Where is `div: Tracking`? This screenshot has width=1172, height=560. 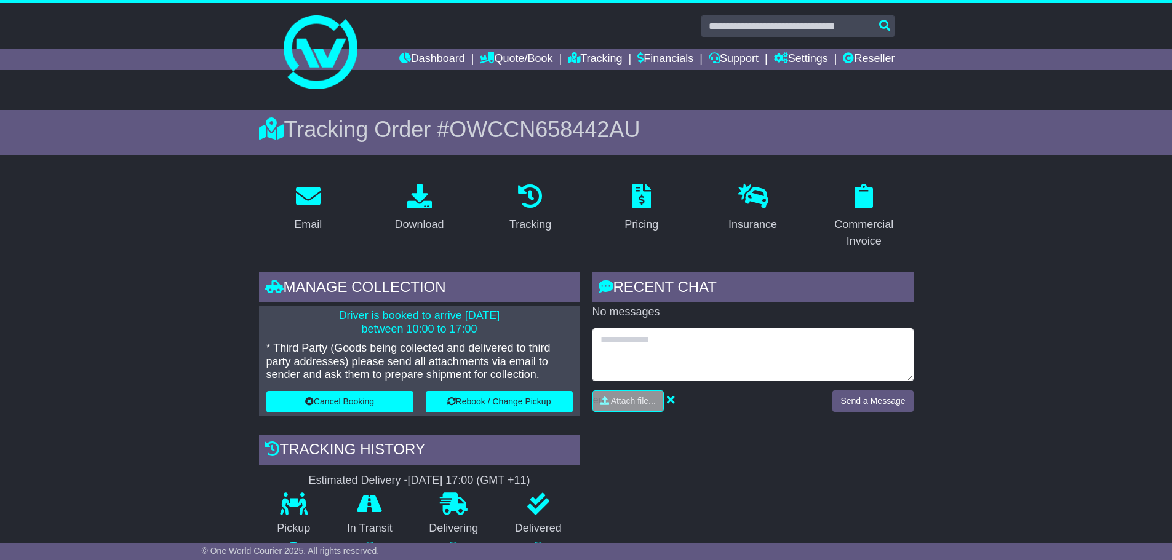 div: Tracking is located at coordinates (530, 225).